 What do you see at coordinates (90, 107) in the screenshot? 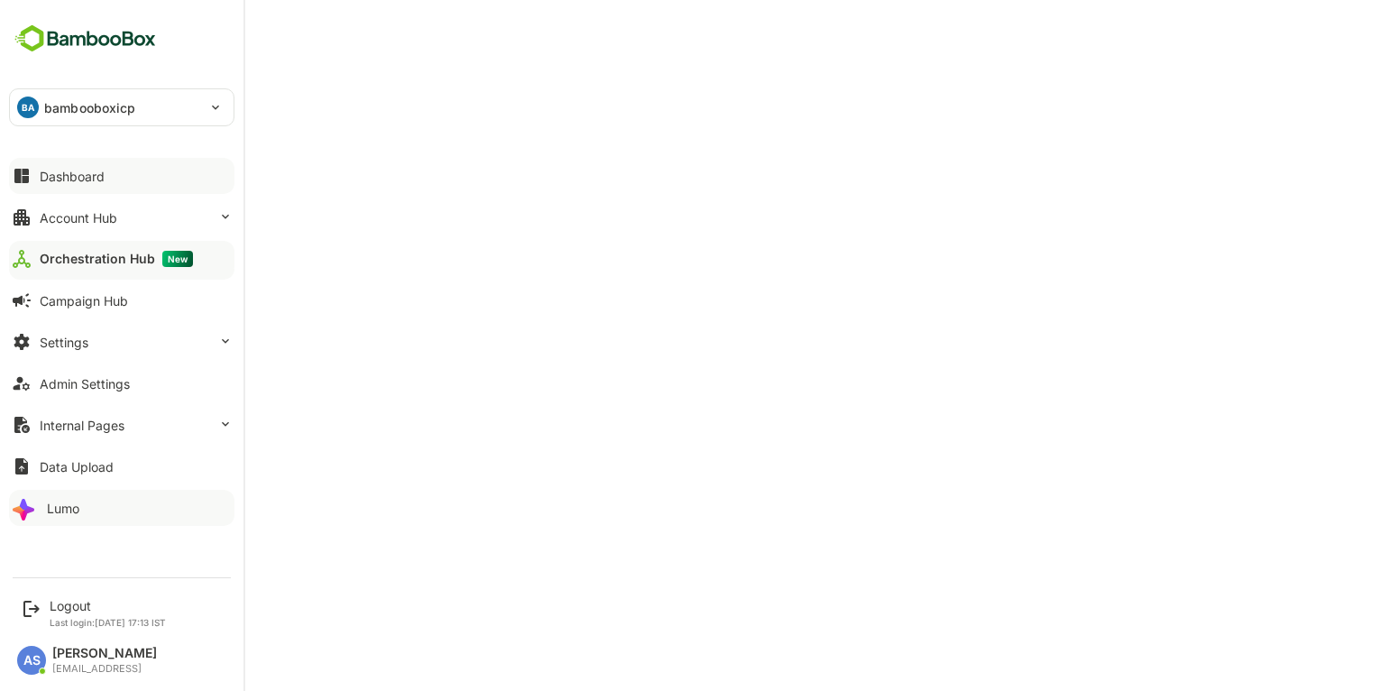
I see `p: bambooboxicp` at bounding box center [90, 107].